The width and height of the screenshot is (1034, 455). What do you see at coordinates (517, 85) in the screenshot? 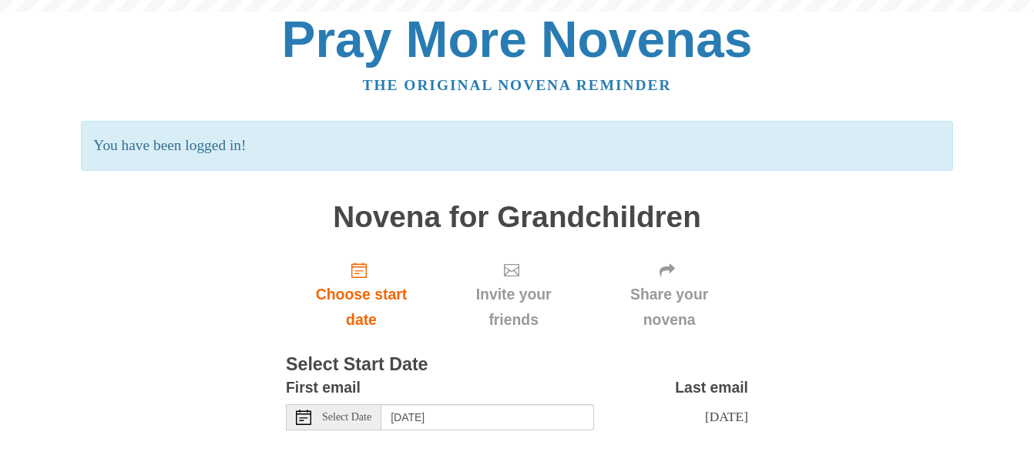
I see `a: The original novena reminder` at bounding box center [517, 85].